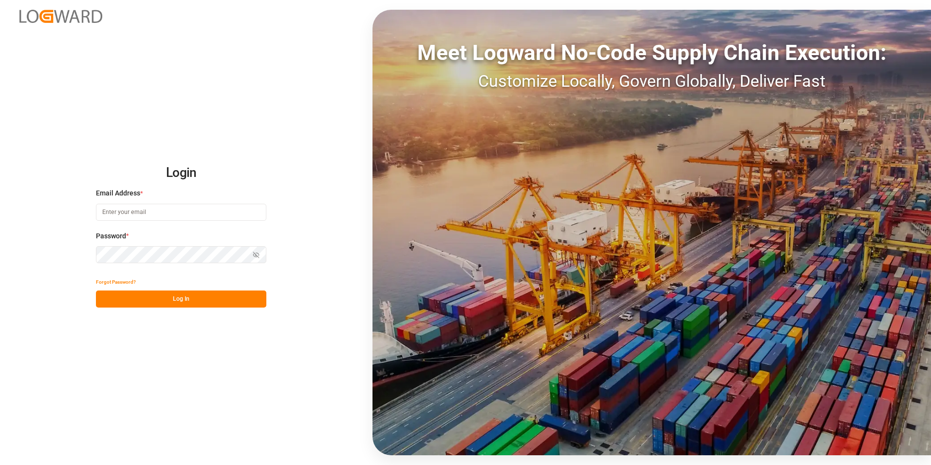 The image size is (931, 465). What do you see at coordinates (116, 281) in the screenshot?
I see `button: Forgot Password?` at bounding box center [116, 281].